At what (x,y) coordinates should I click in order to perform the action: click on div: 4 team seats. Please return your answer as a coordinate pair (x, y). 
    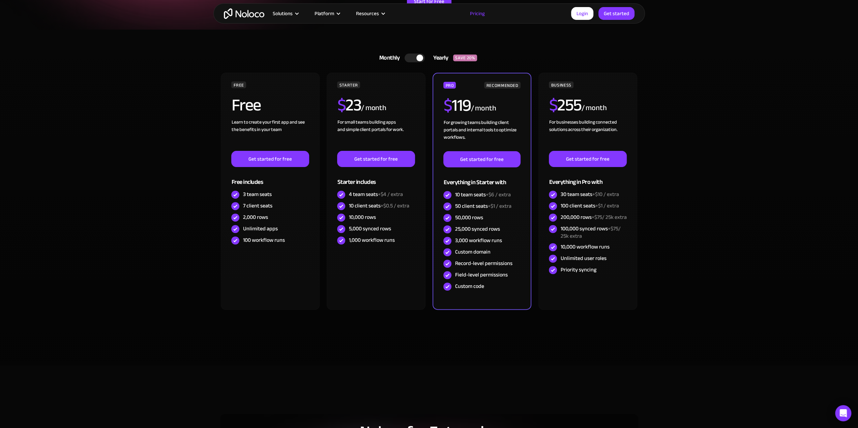
    Looking at the image, I should click on (376, 195).